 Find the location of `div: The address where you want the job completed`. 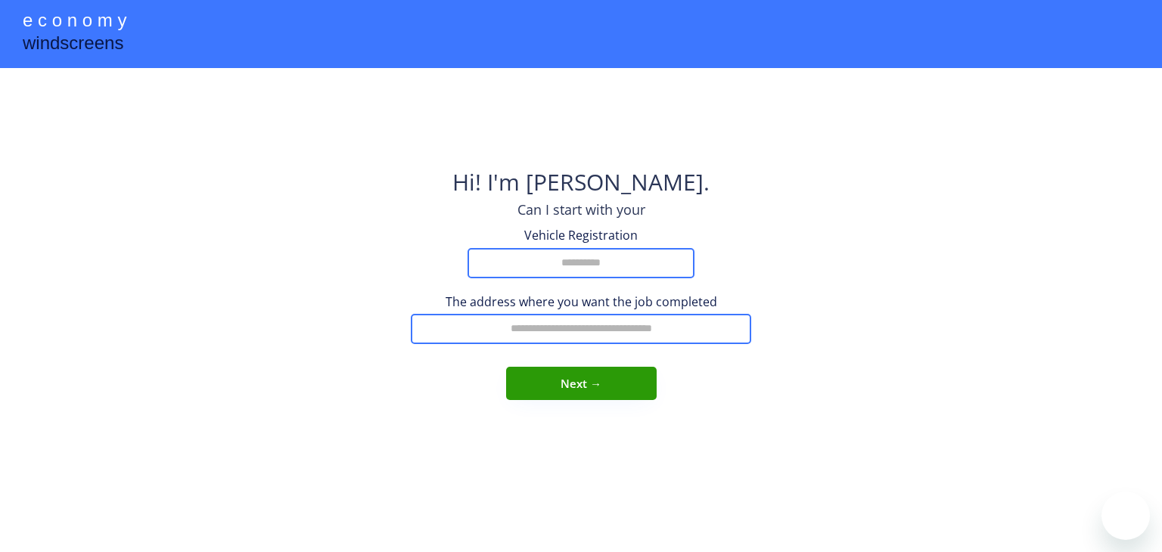

div: The address where you want the job completed is located at coordinates (581, 302).